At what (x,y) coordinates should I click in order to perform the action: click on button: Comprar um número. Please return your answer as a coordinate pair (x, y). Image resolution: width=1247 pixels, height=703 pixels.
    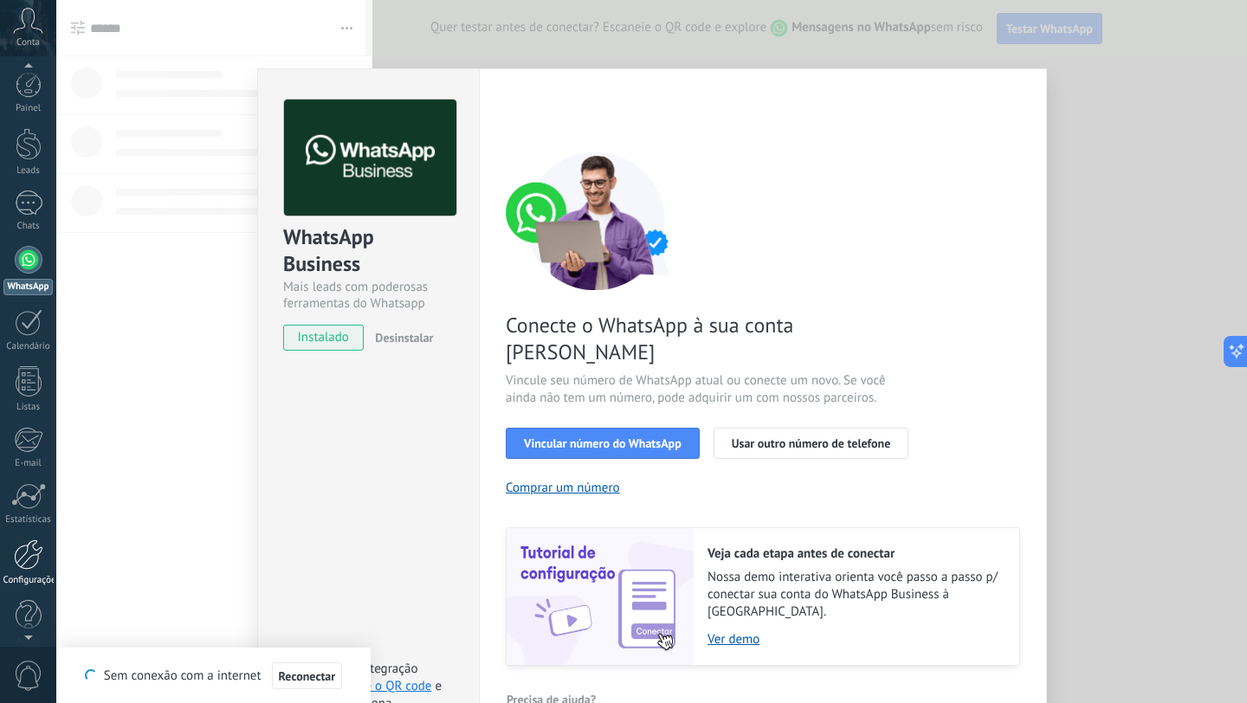
    Looking at the image, I should click on (563, 488).